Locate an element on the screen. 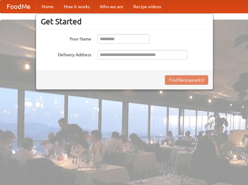 The width and height of the screenshot is (248, 185). h3: Get Started is located at coordinates (125, 21).